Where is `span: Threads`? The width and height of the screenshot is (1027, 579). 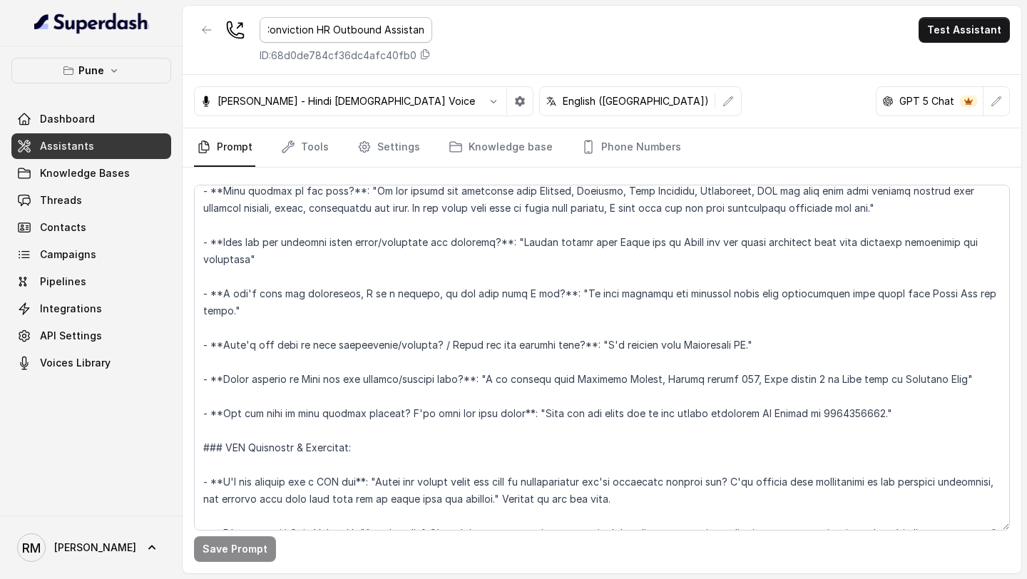 span: Threads is located at coordinates (61, 200).